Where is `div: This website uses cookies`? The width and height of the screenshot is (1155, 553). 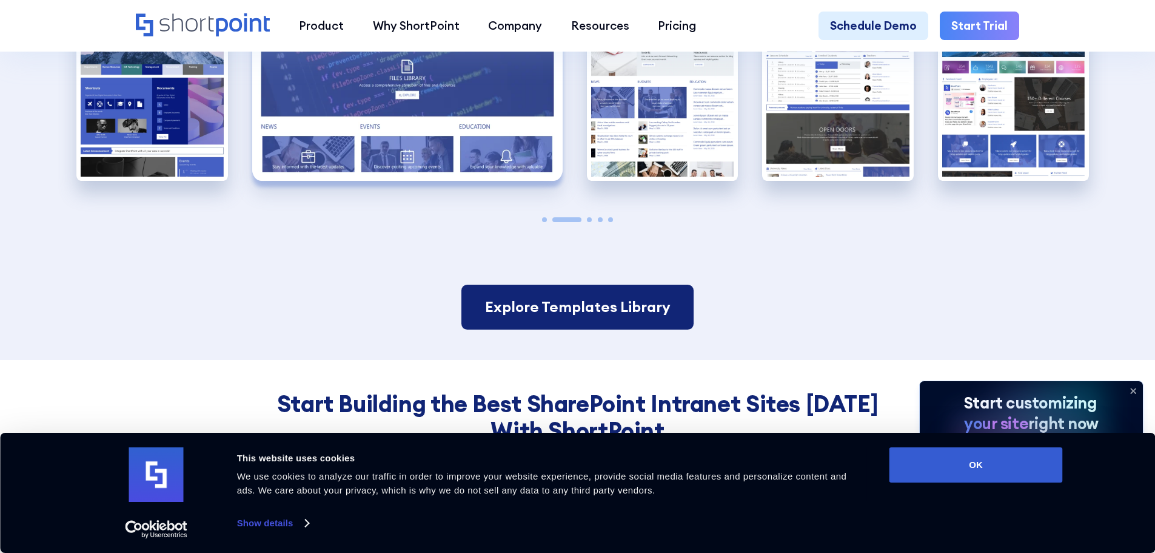
div: This website uses cookies is located at coordinates (549, 458).